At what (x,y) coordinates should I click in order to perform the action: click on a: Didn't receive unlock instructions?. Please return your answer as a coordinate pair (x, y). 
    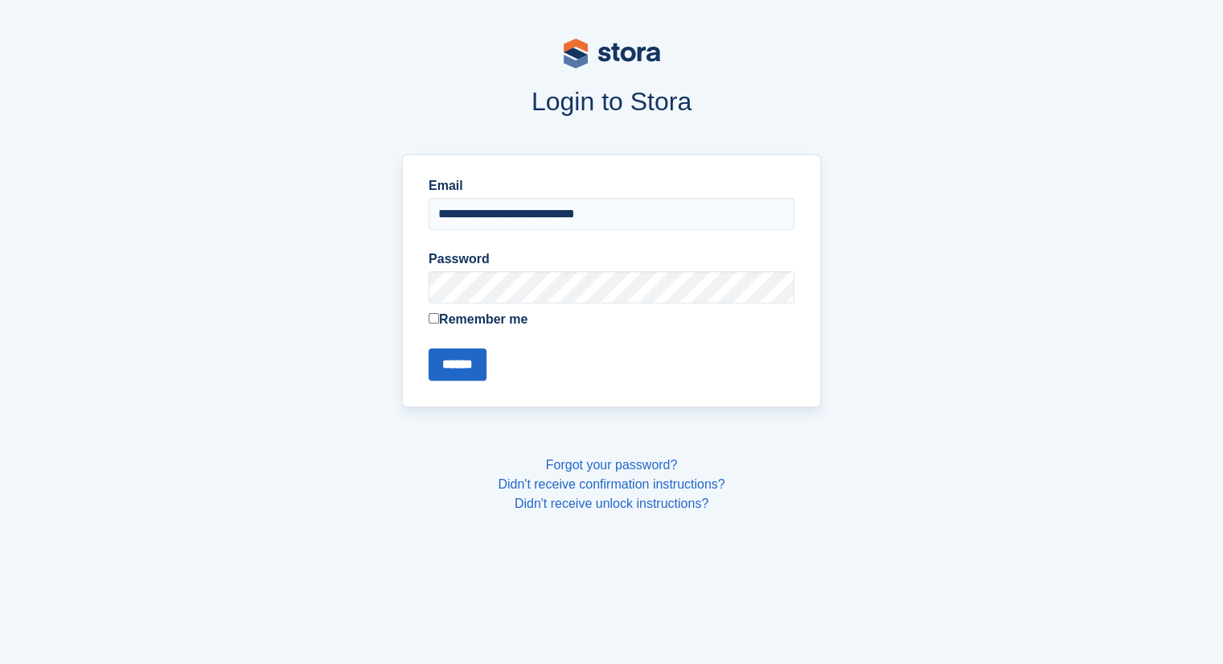
    Looking at the image, I should click on (611, 503).